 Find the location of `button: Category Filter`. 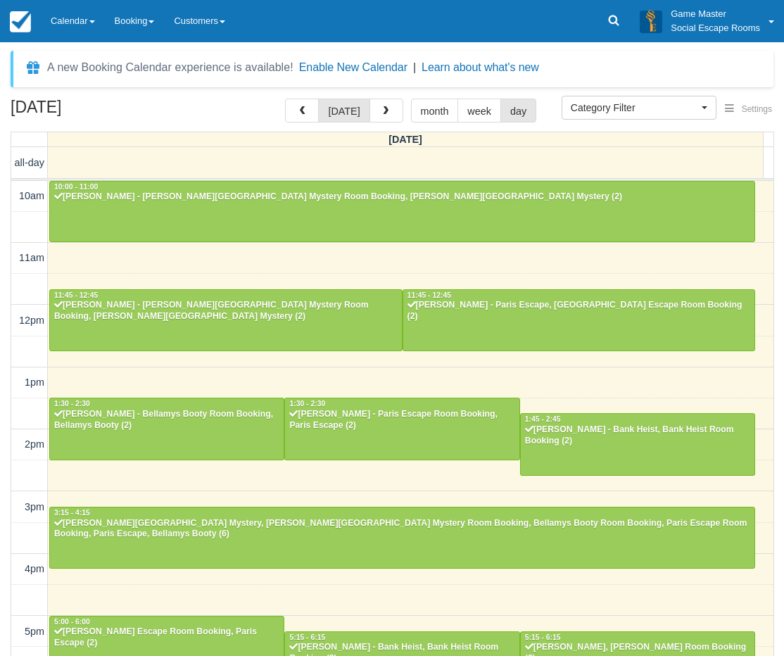

button: Category Filter is located at coordinates (639, 108).